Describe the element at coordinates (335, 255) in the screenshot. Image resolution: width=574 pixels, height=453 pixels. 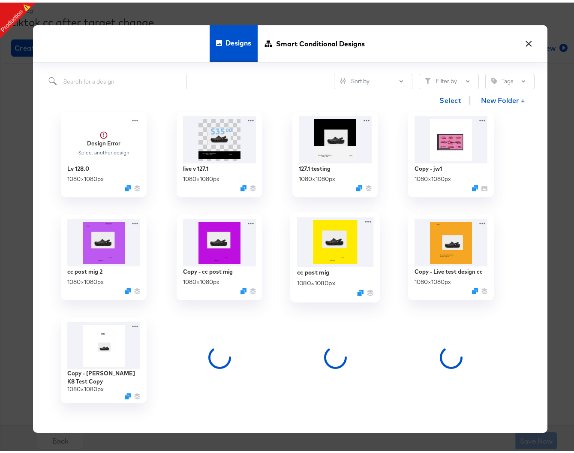
I see `div: cc post mig1080×1080pxDuplicate` at that location.